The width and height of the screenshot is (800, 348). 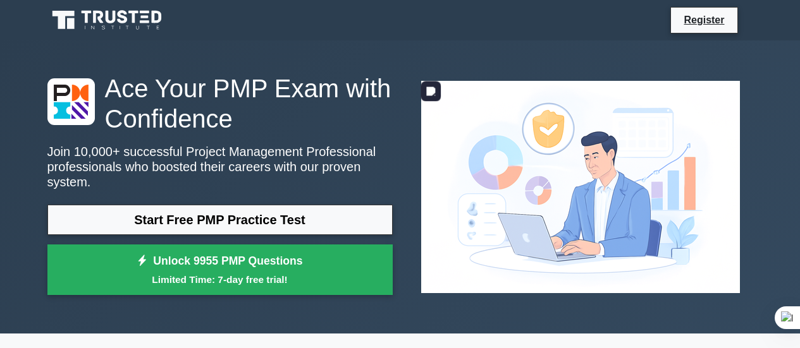 I want to click on a: Unlock 9955 PMP QuestionsLimited Time: 7-day free trial!, so click(x=220, y=270).